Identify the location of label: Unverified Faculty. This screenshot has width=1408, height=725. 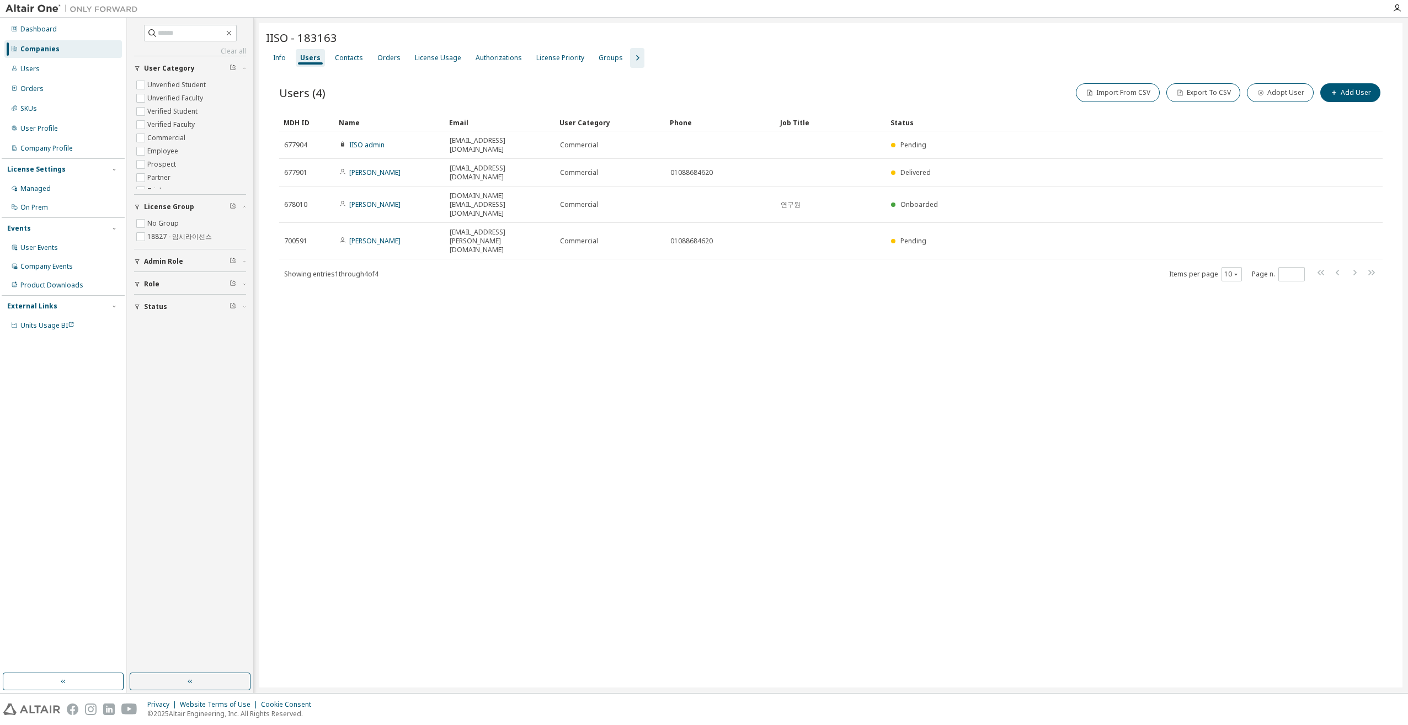
(176, 98).